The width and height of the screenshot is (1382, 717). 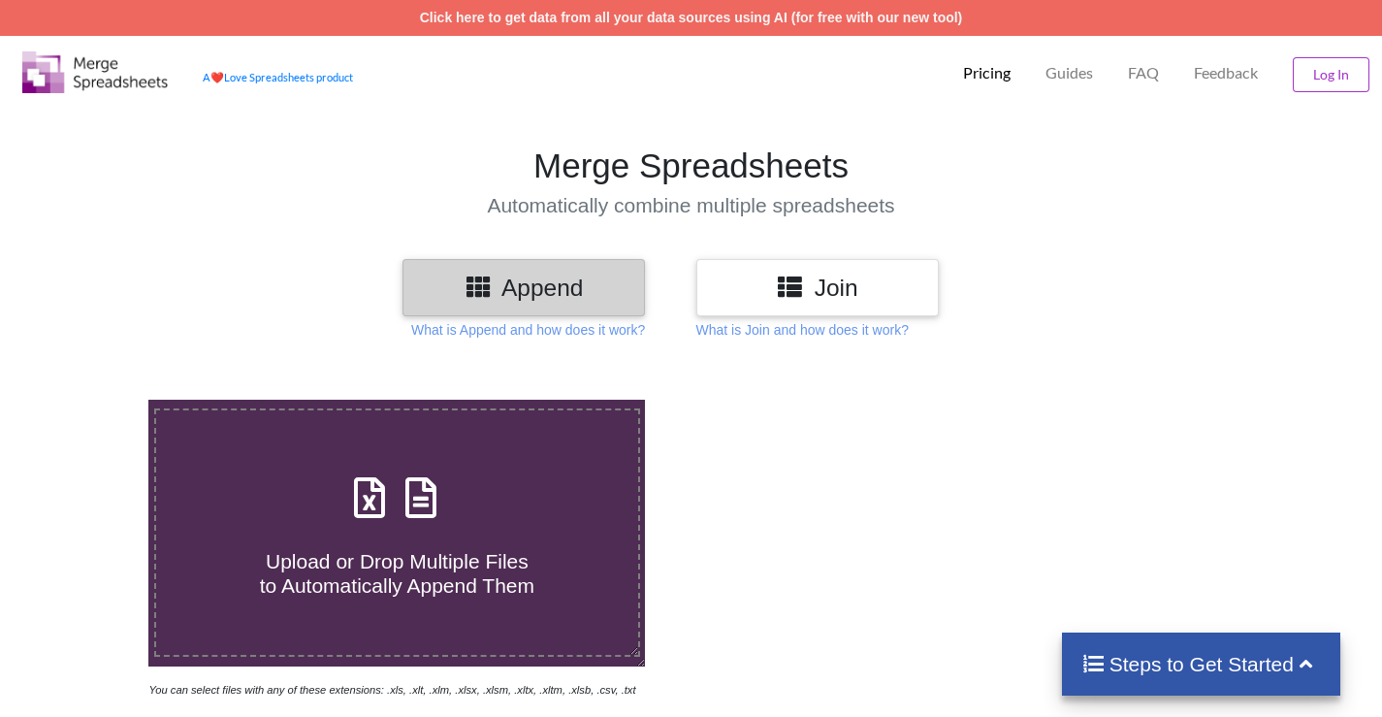 What do you see at coordinates (527, 330) in the screenshot?
I see `p: What is Append and how does it work?` at bounding box center [527, 330].